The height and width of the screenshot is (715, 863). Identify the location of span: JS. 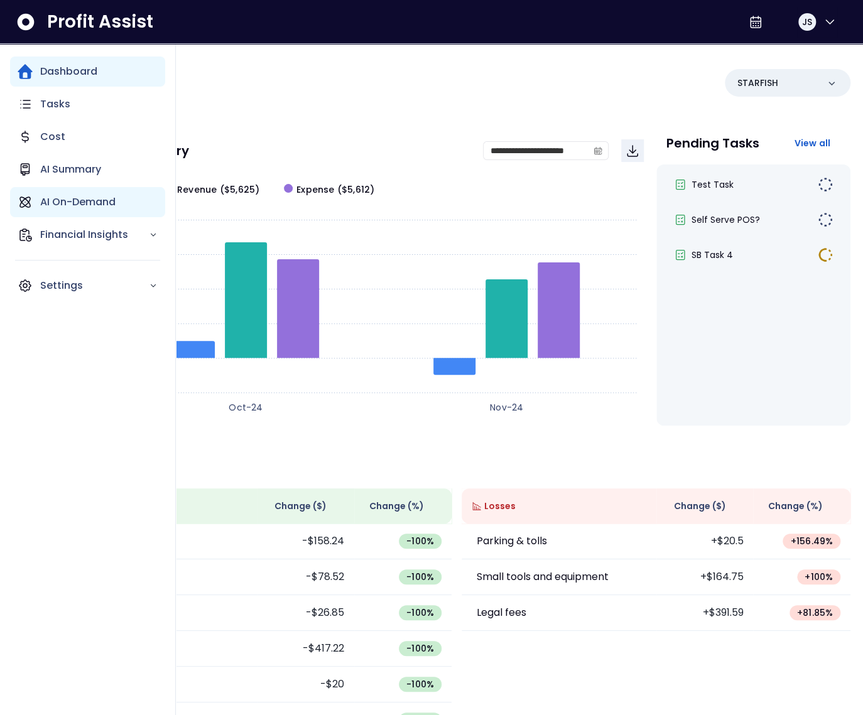
(807, 22).